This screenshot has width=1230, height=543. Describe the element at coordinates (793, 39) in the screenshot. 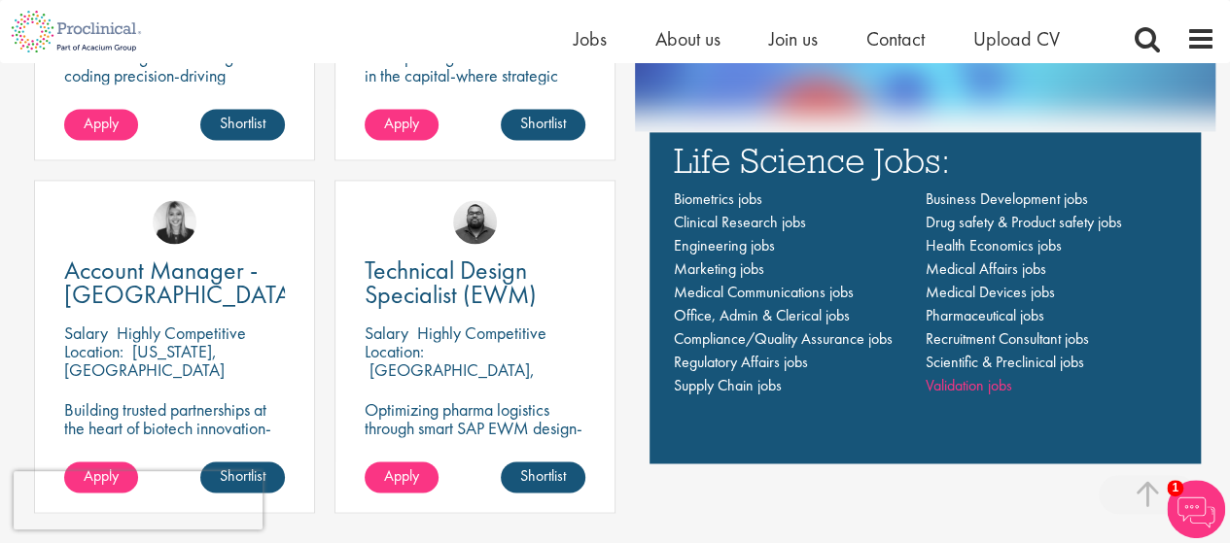

I see `span: Join us` at that location.